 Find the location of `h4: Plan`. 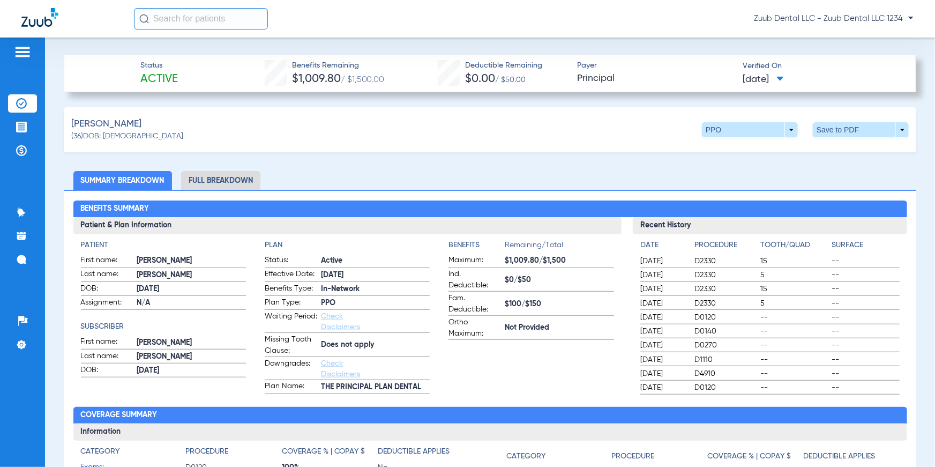

h4: Plan is located at coordinates (347, 245).